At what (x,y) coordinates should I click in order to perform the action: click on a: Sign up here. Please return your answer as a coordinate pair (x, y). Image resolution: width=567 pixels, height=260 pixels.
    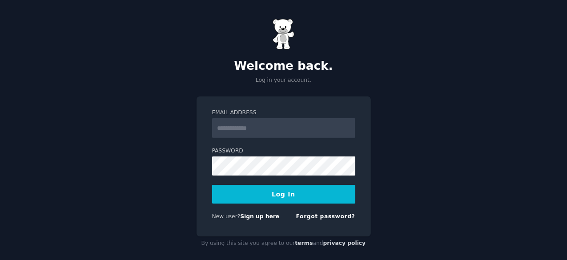
    Looking at the image, I should click on (260, 217).